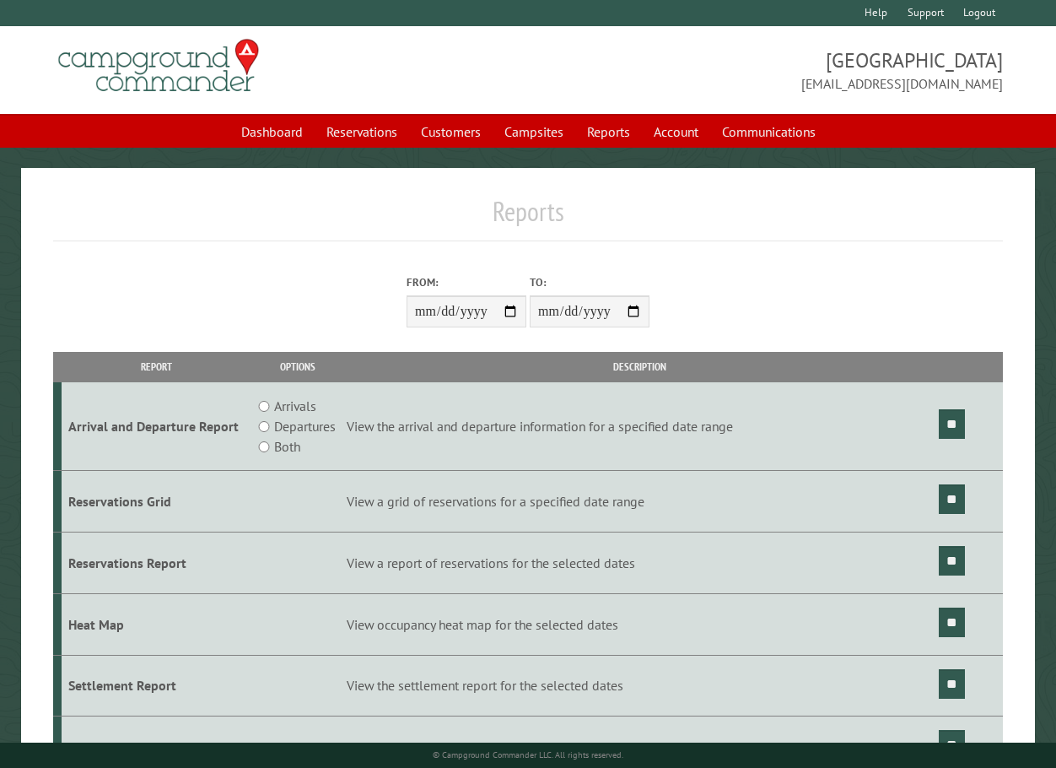  I want to click on img: Campground Commander, so click(159, 66).